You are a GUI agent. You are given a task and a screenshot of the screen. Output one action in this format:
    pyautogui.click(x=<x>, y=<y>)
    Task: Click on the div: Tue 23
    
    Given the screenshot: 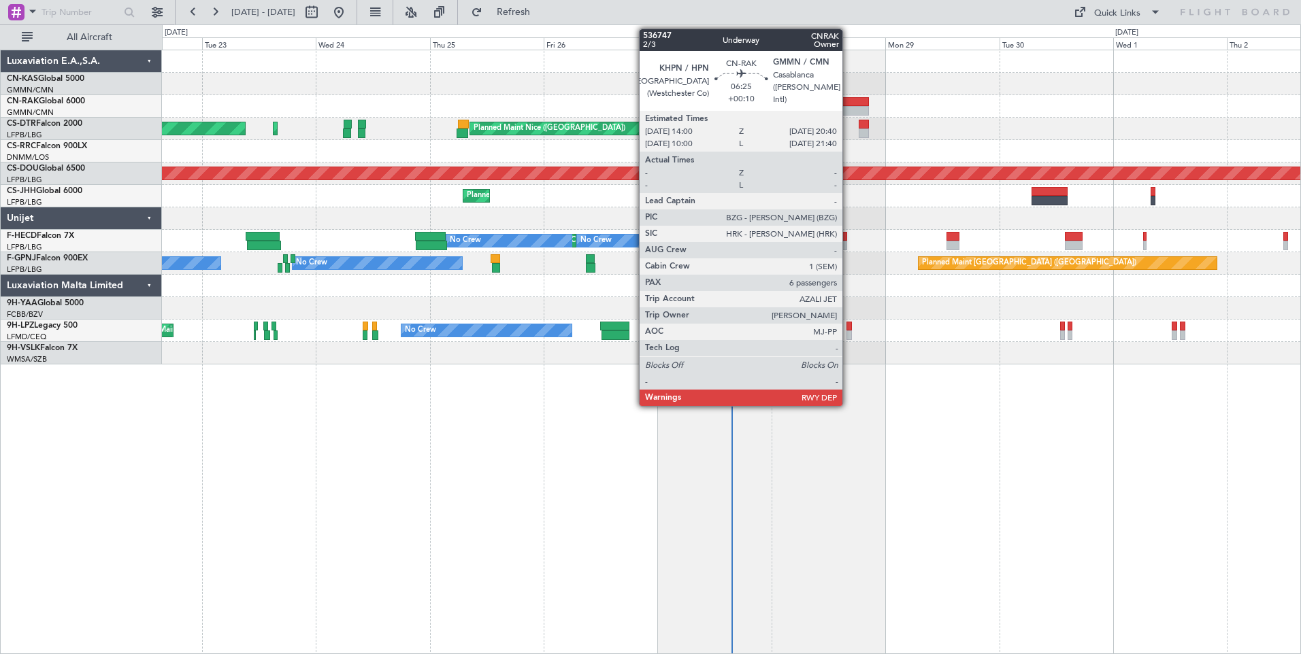 What is the action you would take?
    pyautogui.click(x=258, y=44)
    